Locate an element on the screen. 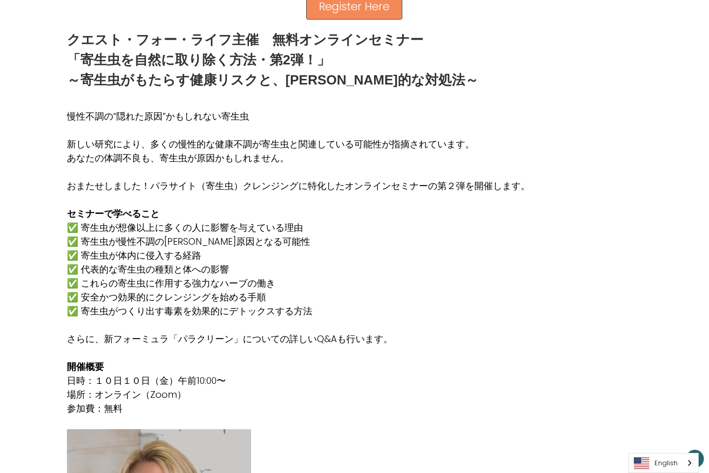 Image resolution: width=709 pixels, height=473 pixels. p: 日時：１０日１０日（金）午前10:00〜 is located at coordinates (299, 380).